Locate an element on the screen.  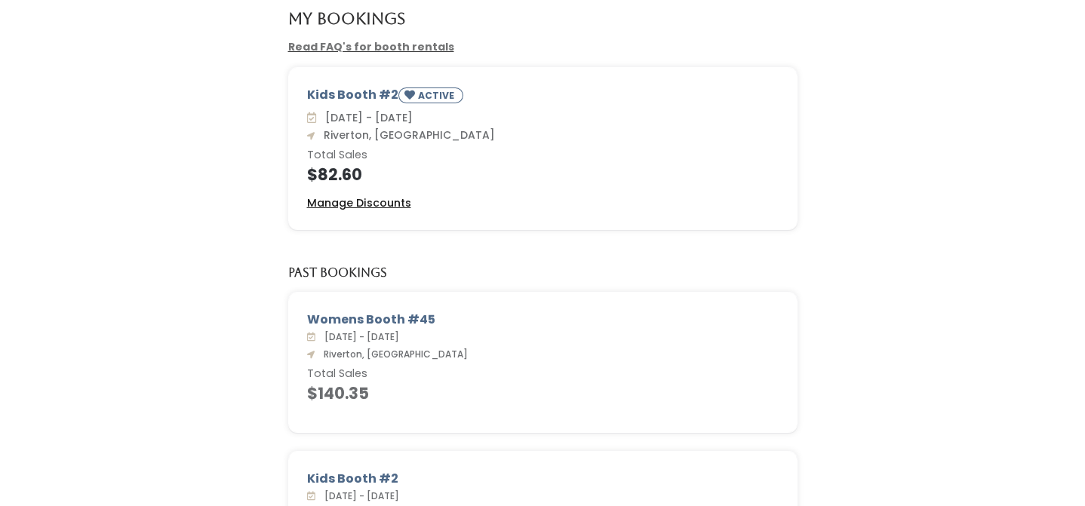
h5: Past Bookings is located at coordinates (337, 273).